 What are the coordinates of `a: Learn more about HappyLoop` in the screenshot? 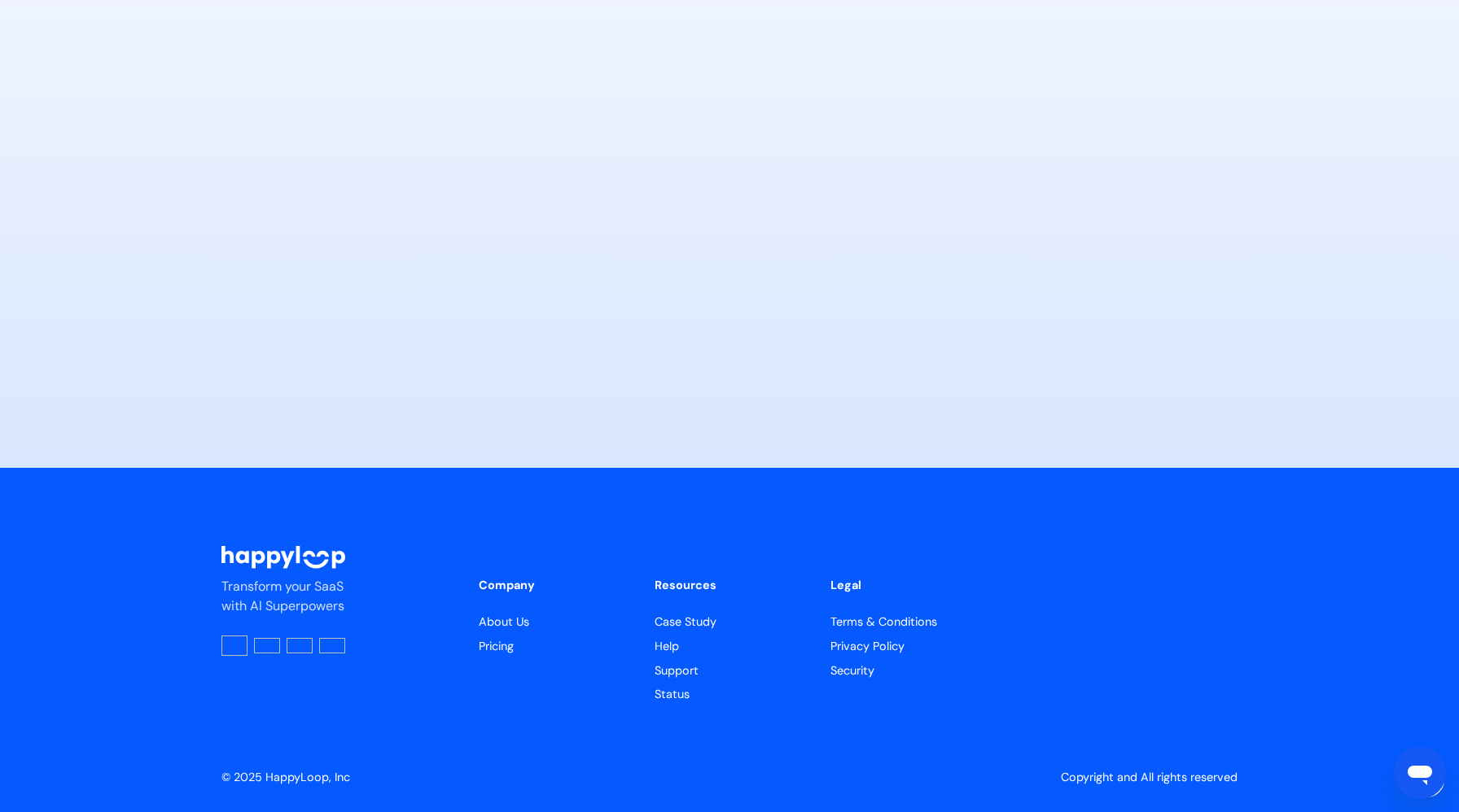 It's located at (553, 623).